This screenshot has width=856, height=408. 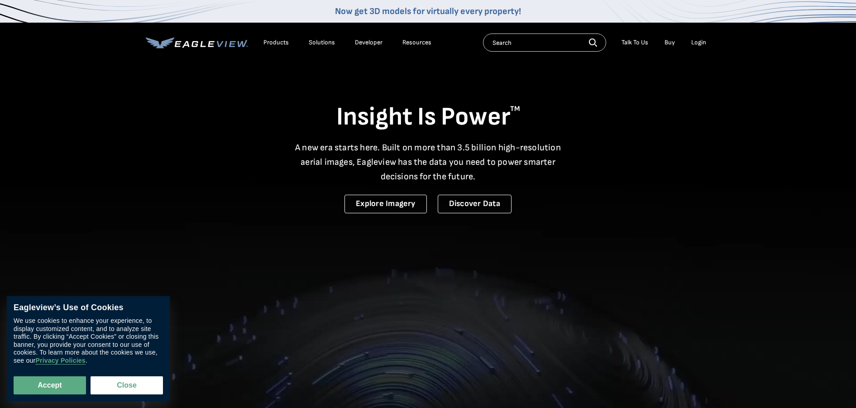 What do you see at coordinates (515, 109) in the screenshot?
I see `sup: TM` at bounding box center [515, 109].